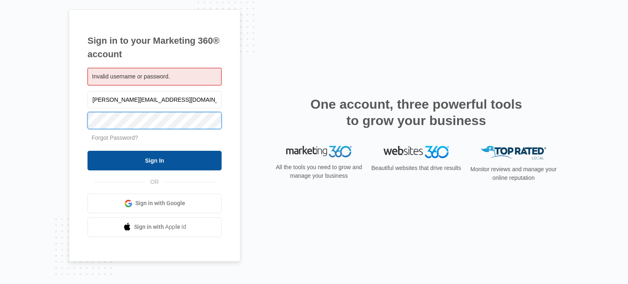 This screenshot has width=628, height=284. I want to click on p: Beautiful websites that drive results, so click(416, 168).